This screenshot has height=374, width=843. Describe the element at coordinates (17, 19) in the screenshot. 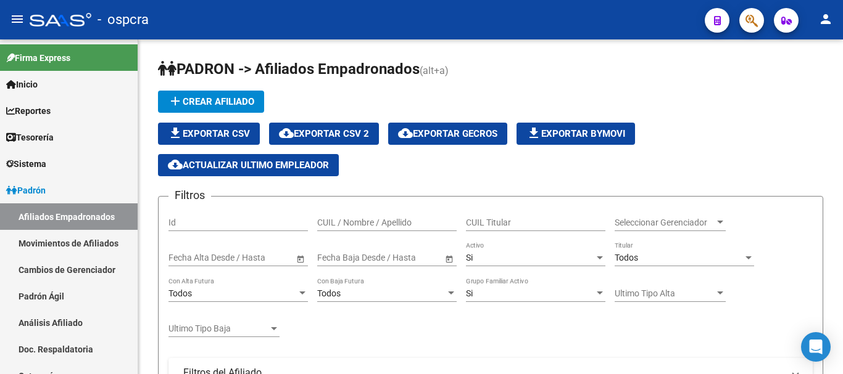

I see `mat-icon: menu` at that location.